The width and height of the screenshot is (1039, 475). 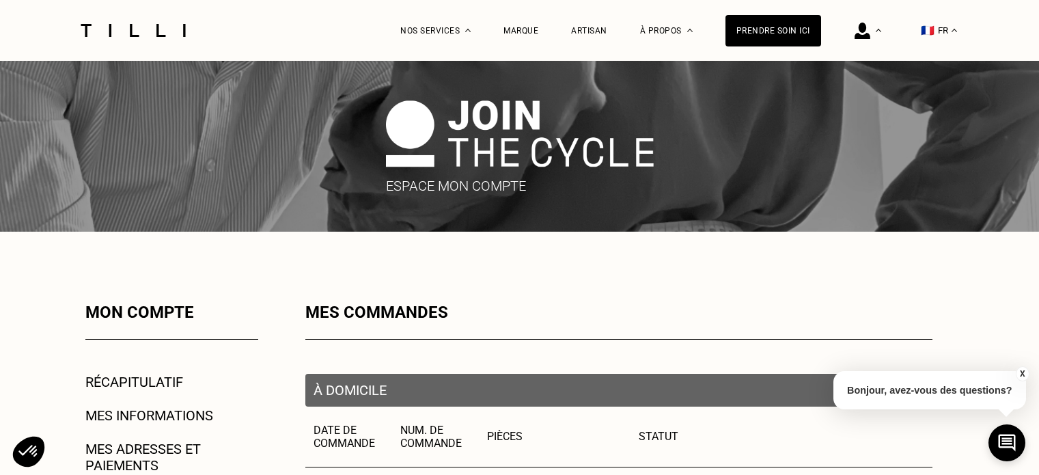 What do you see at coordinates (619, 390) in the screenshot?
I see `p: À domicile` at bounding box center [619, 390].